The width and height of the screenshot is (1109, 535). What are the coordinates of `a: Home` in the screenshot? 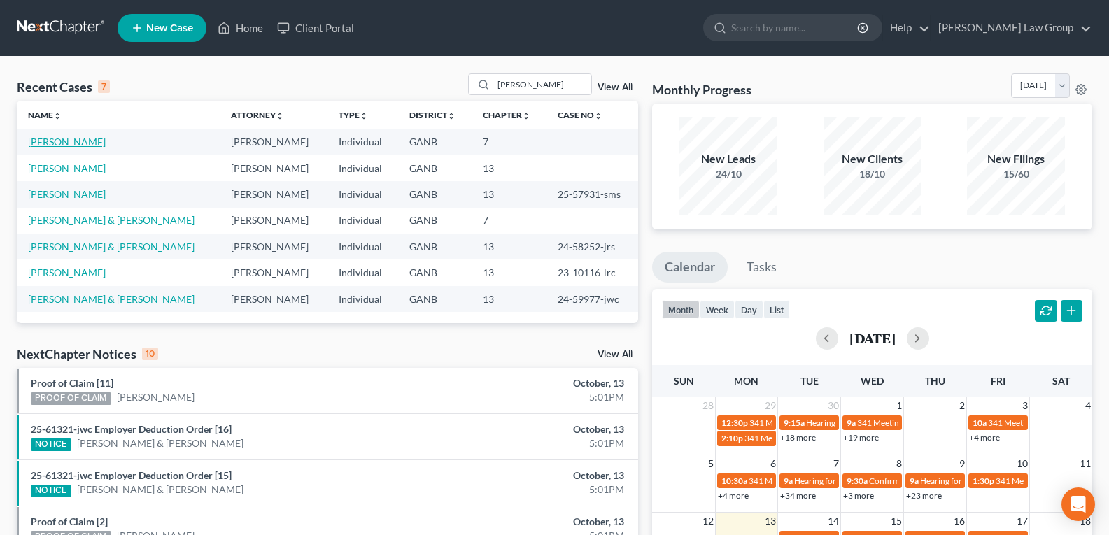 It's located at (240, 28).